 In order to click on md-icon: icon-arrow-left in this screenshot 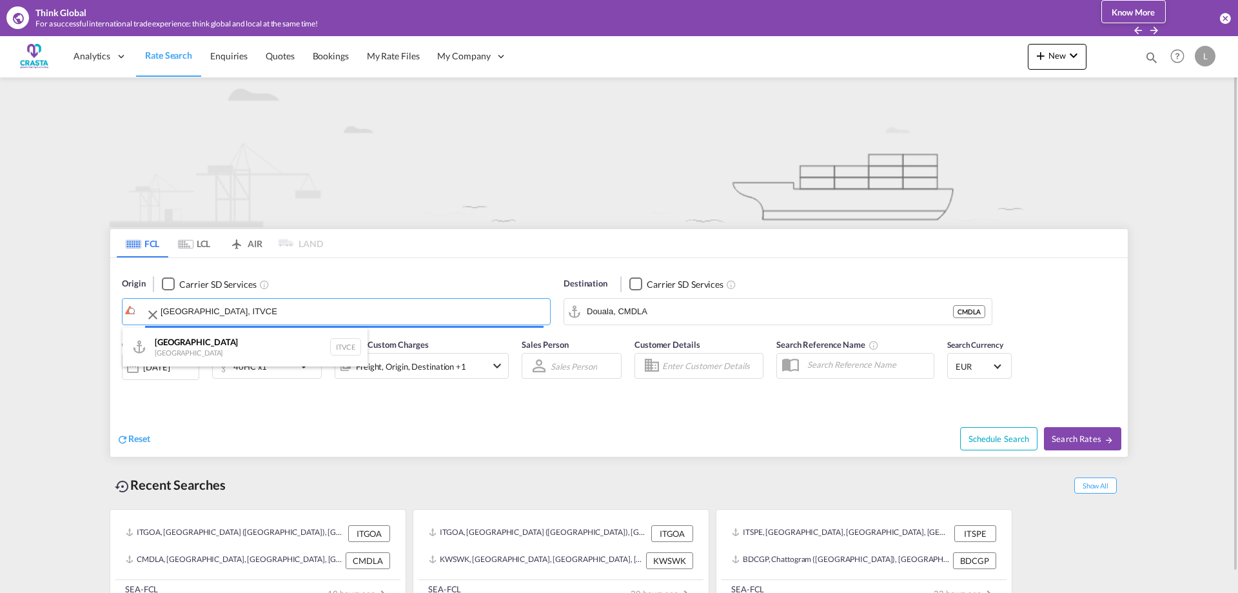, I will do `click(1138, 30)`.